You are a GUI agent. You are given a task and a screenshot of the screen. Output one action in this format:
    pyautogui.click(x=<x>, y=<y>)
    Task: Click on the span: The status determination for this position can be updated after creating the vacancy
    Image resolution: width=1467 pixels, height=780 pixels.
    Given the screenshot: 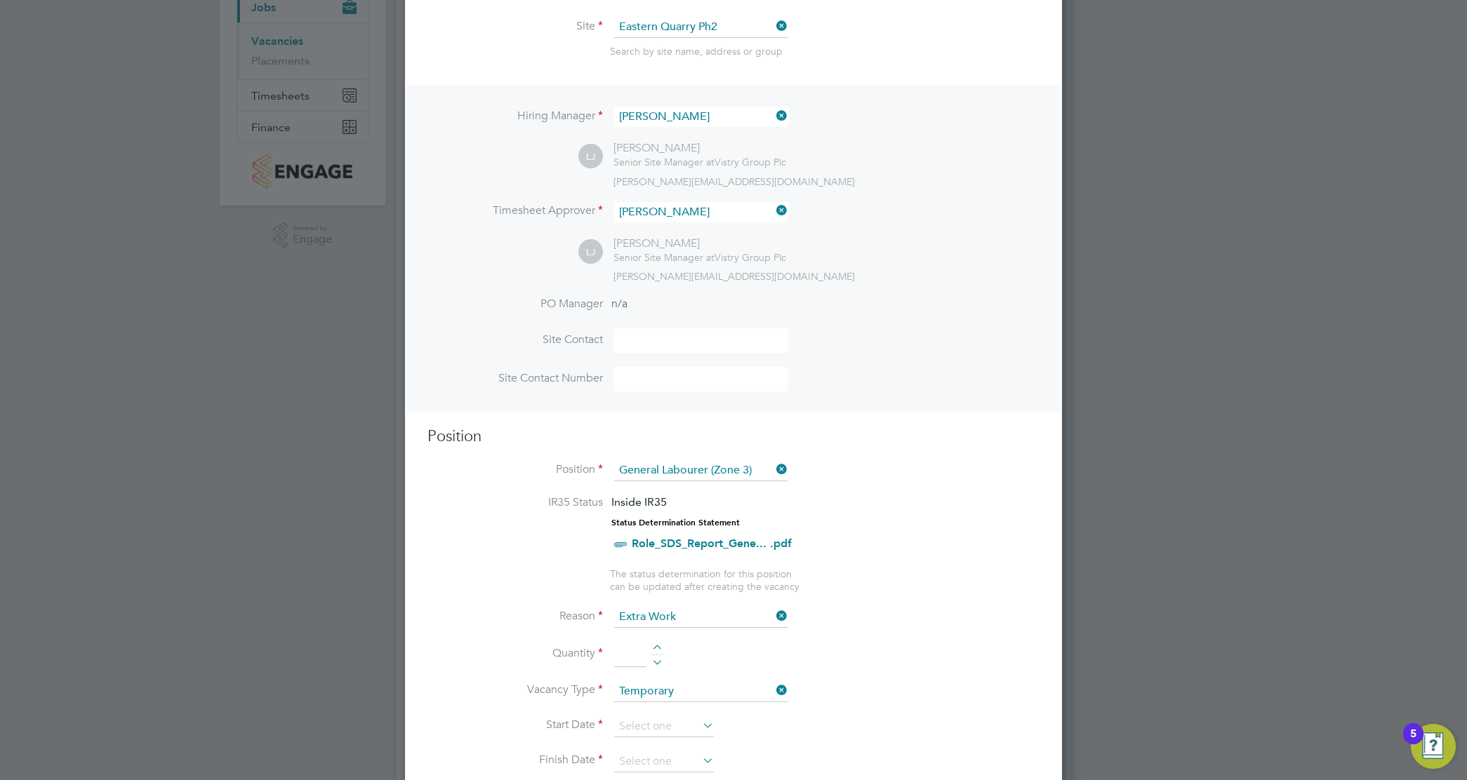 What is the action you would take?
    pyautogui.click(x=705, y=580)
    